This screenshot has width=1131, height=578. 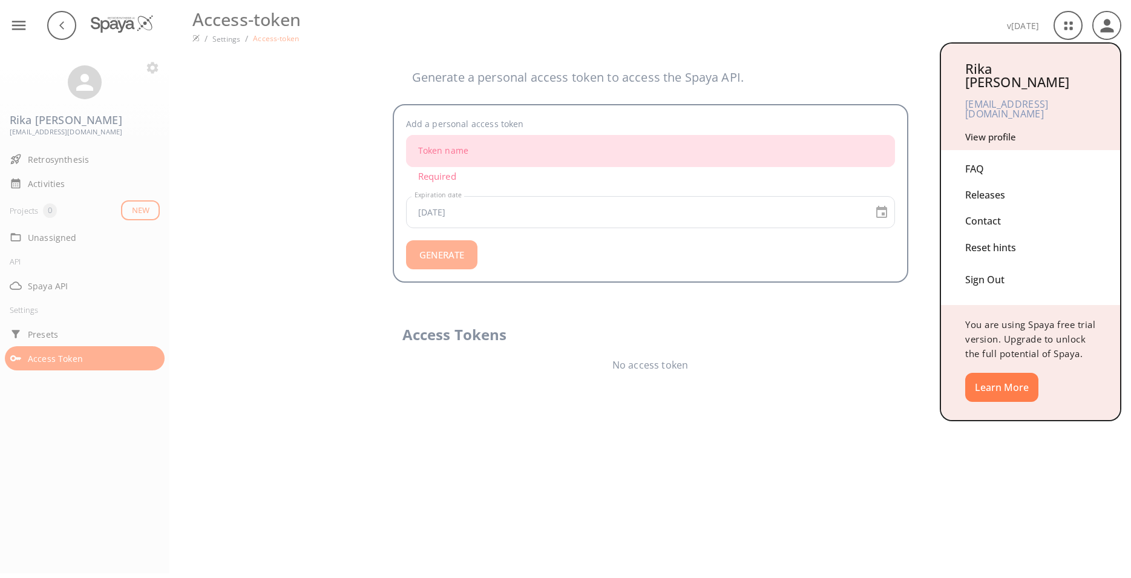 I want to click on div: Sign Out, so click(x=1031, y=277).